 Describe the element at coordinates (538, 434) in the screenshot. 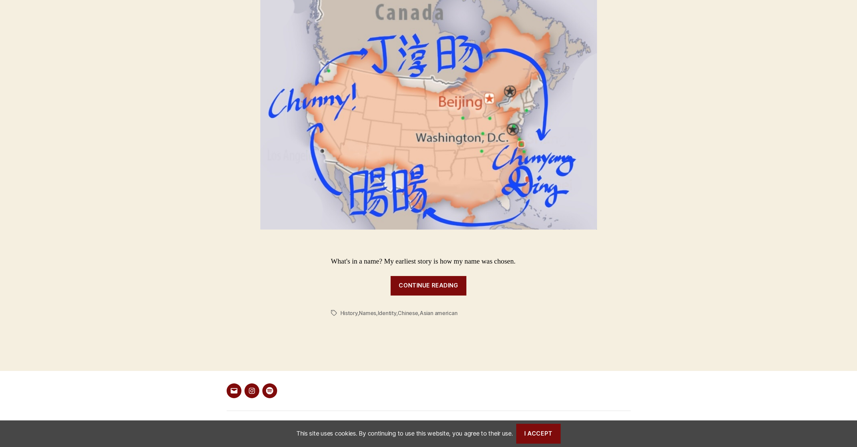

I see `span: I Accept` at that location.